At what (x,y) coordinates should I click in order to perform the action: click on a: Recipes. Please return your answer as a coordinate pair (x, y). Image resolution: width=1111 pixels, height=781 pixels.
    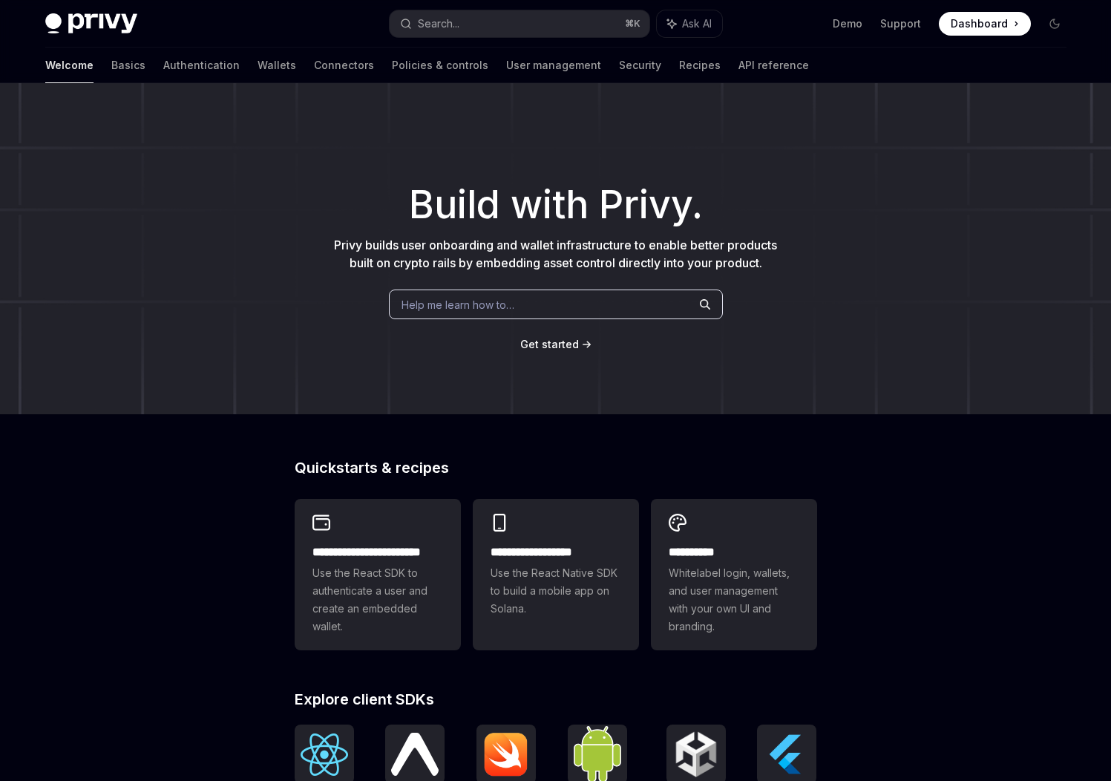
    Looking at the image, I should click on (700, 65).